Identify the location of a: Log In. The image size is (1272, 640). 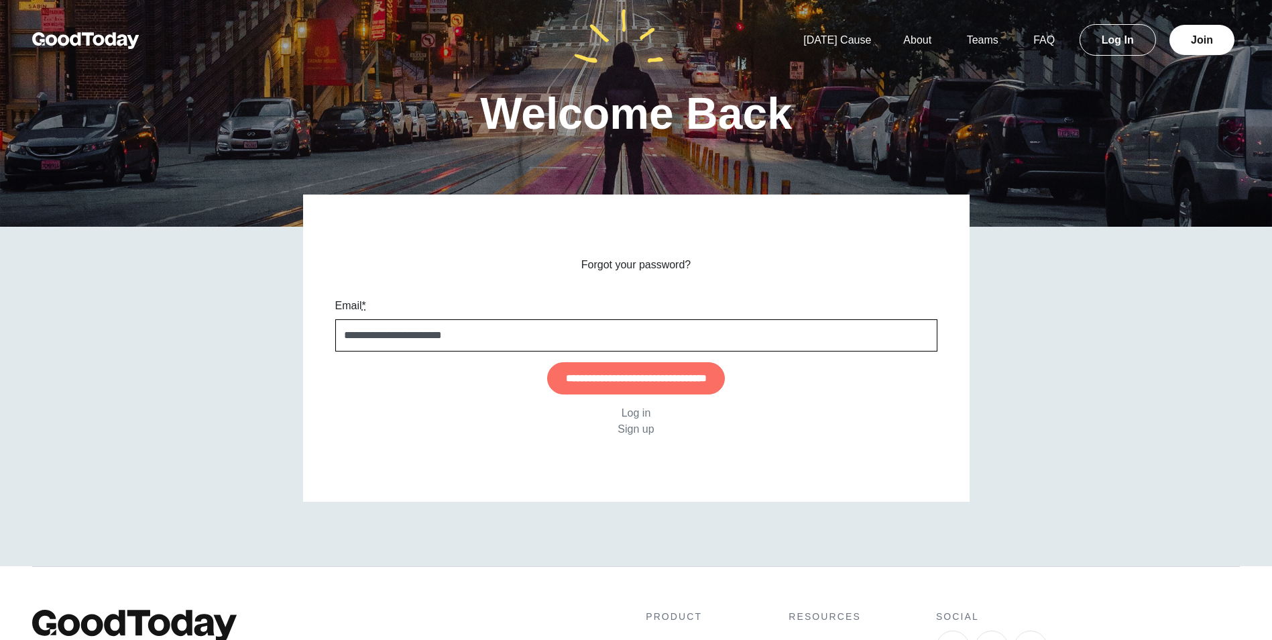
(1118, 40).